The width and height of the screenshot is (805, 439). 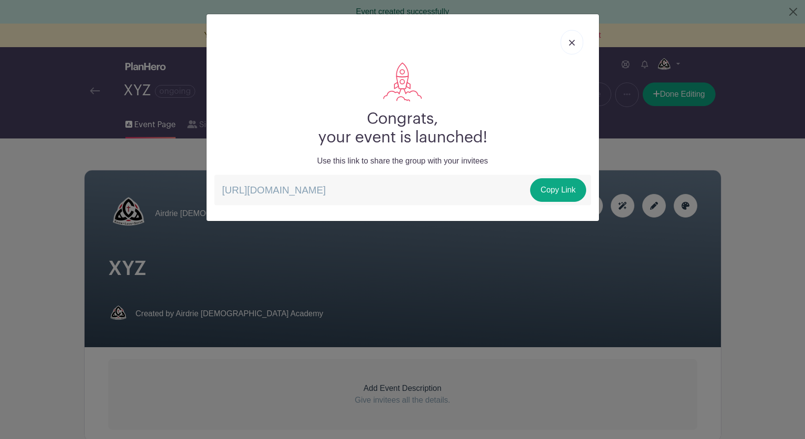 What do you see at coordinates (572, 43) in the screenshot?
I see `img: close_button-5f87c8562297e5c2d7936805f587ecaba9071eb48480494691a3f1689db116b3.svg` at bounding box center [572, 43].